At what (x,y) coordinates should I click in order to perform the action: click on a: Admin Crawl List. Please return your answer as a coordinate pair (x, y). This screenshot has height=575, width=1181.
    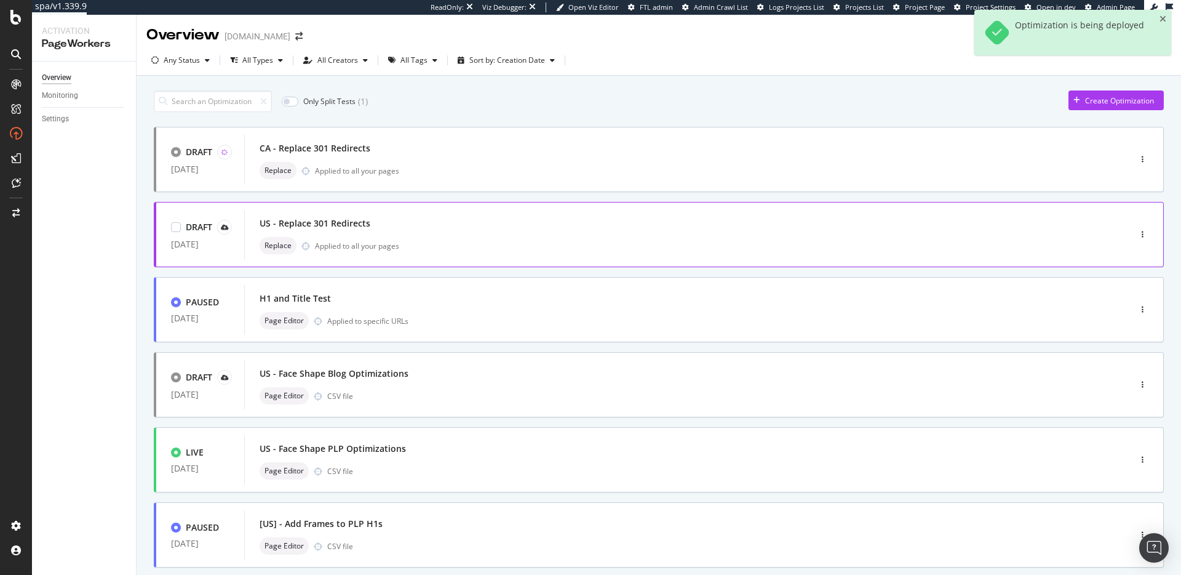
    Looking at the image, I should click on (715, 7).